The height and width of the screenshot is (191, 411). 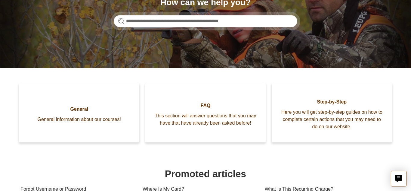 What do you see at coordinates (399, 178) in the screenshot?
I see `div: Live chat` at bounding box center [399, 178].